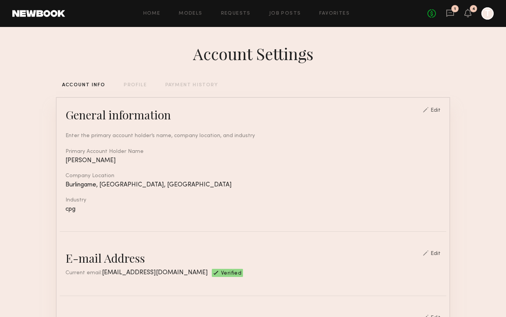  What do you see at coordinates (190, 13) in the screenshot?
I see `a: Models` at bounding box center [190, 13].